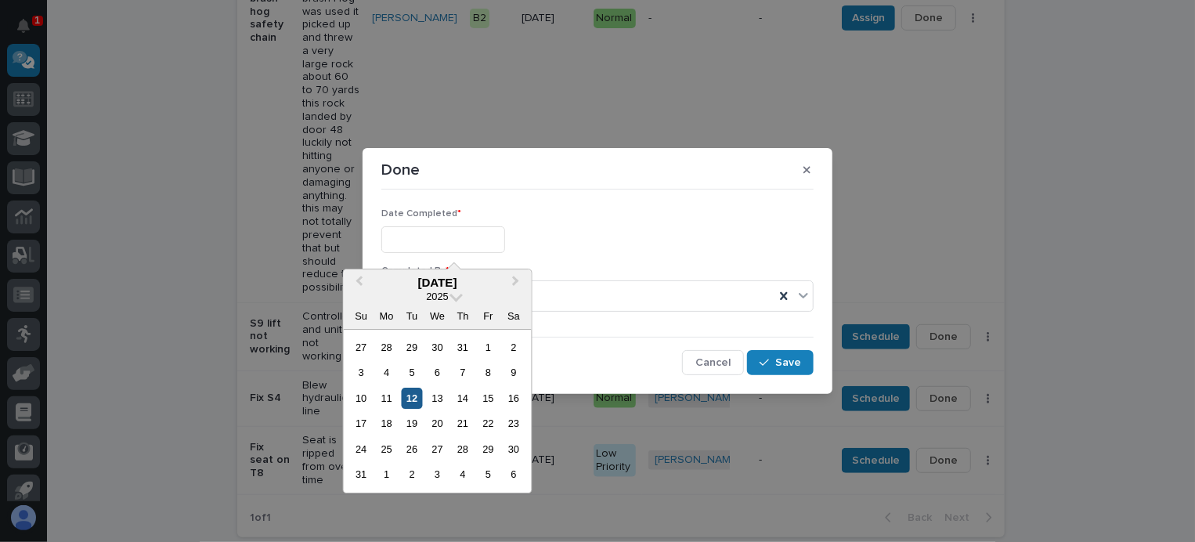  I want to click on span: 2025, so click(437, 296).